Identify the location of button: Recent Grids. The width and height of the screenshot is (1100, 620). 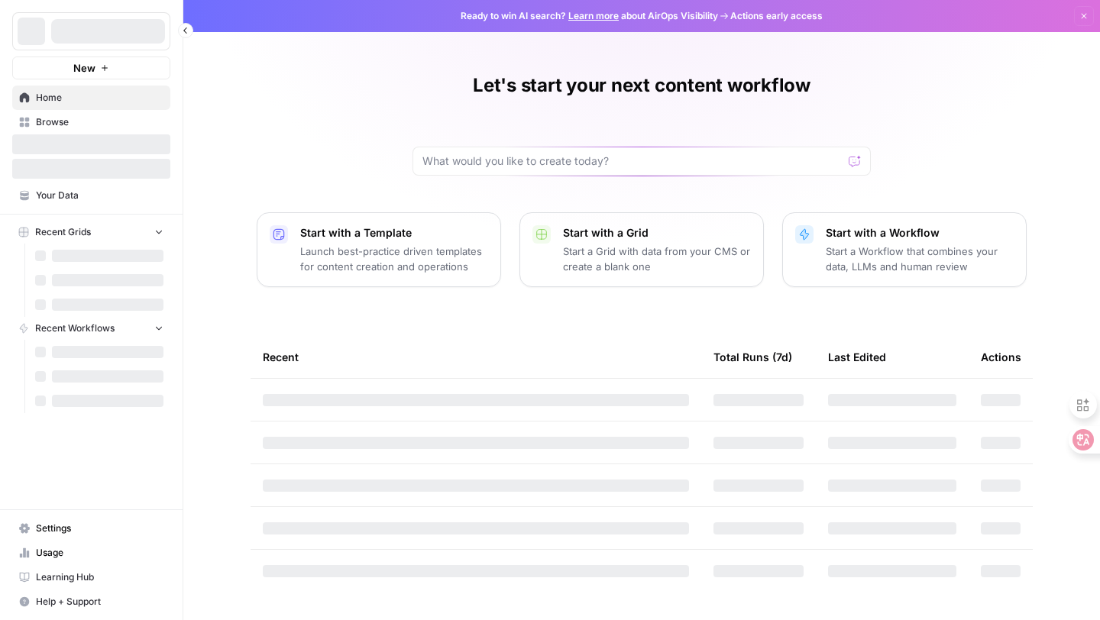
(91, 232).